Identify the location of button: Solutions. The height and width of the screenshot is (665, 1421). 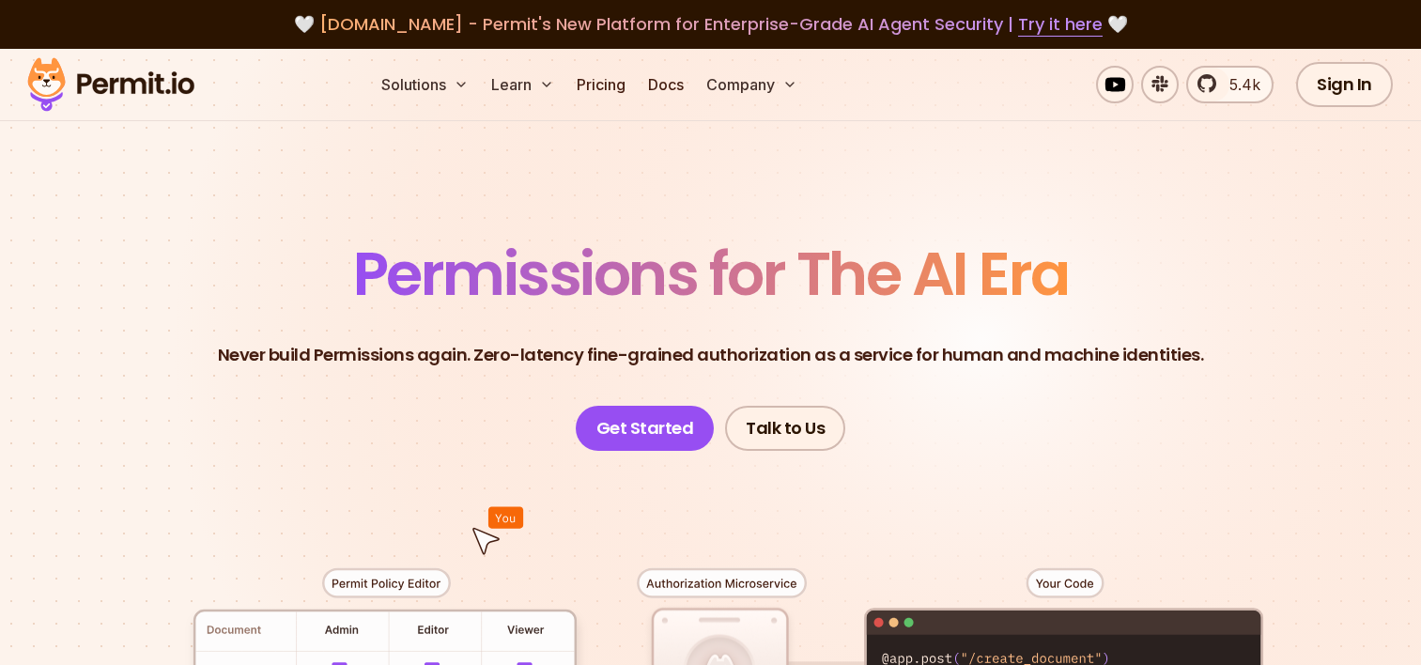
(425, 85).